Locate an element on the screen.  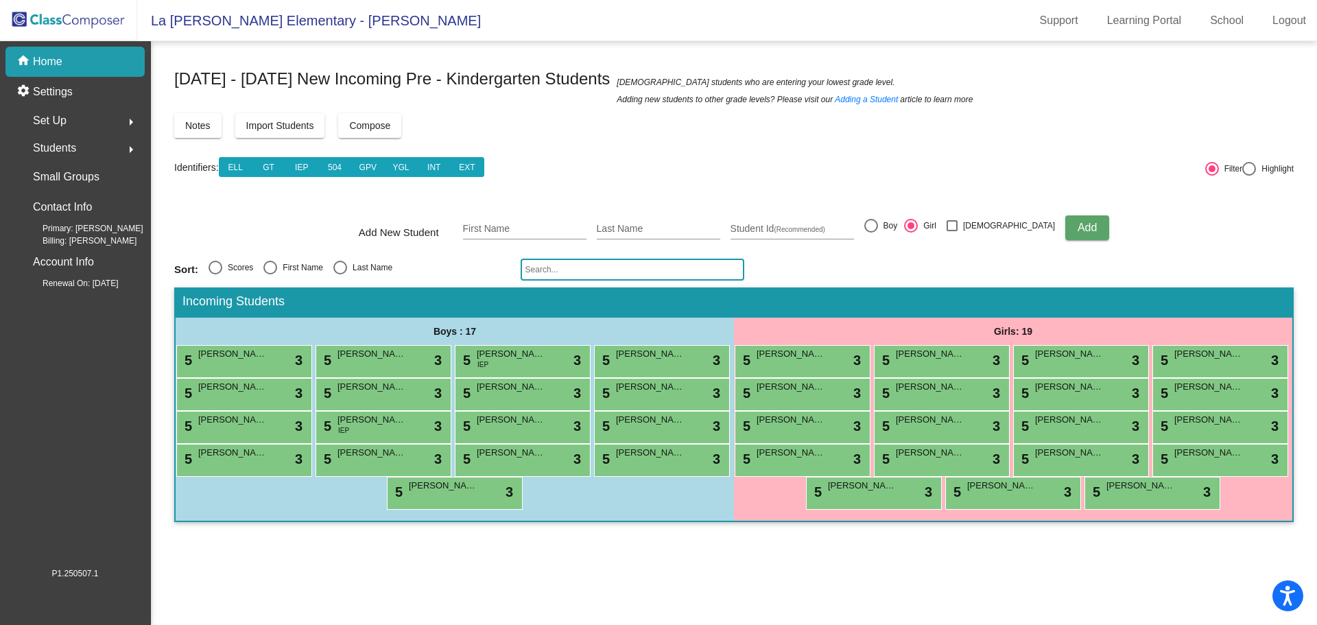
button: EXT is located at coordinates (466, 167).